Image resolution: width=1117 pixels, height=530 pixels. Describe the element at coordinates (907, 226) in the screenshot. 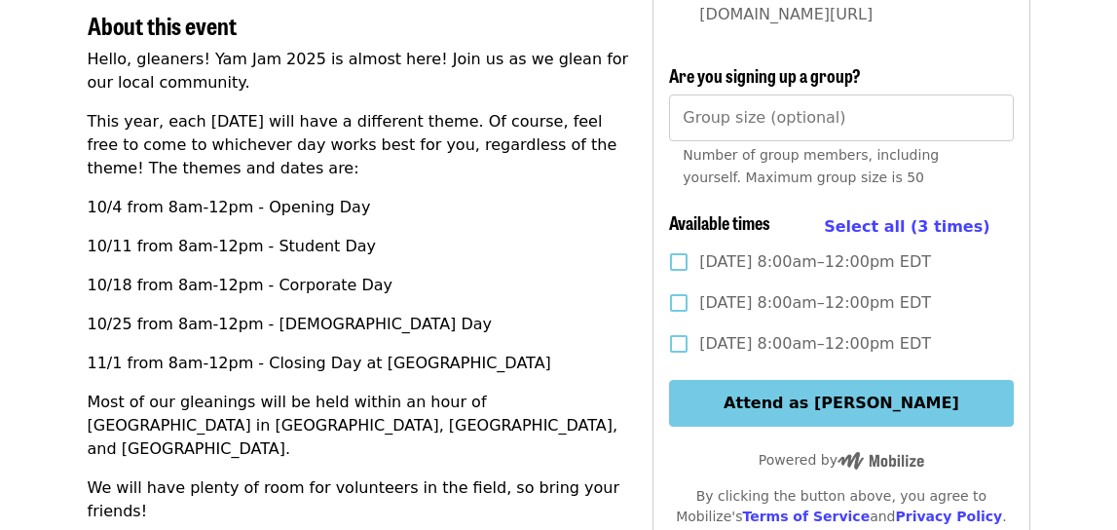

I see `span: Select all (3 times)` at that location.